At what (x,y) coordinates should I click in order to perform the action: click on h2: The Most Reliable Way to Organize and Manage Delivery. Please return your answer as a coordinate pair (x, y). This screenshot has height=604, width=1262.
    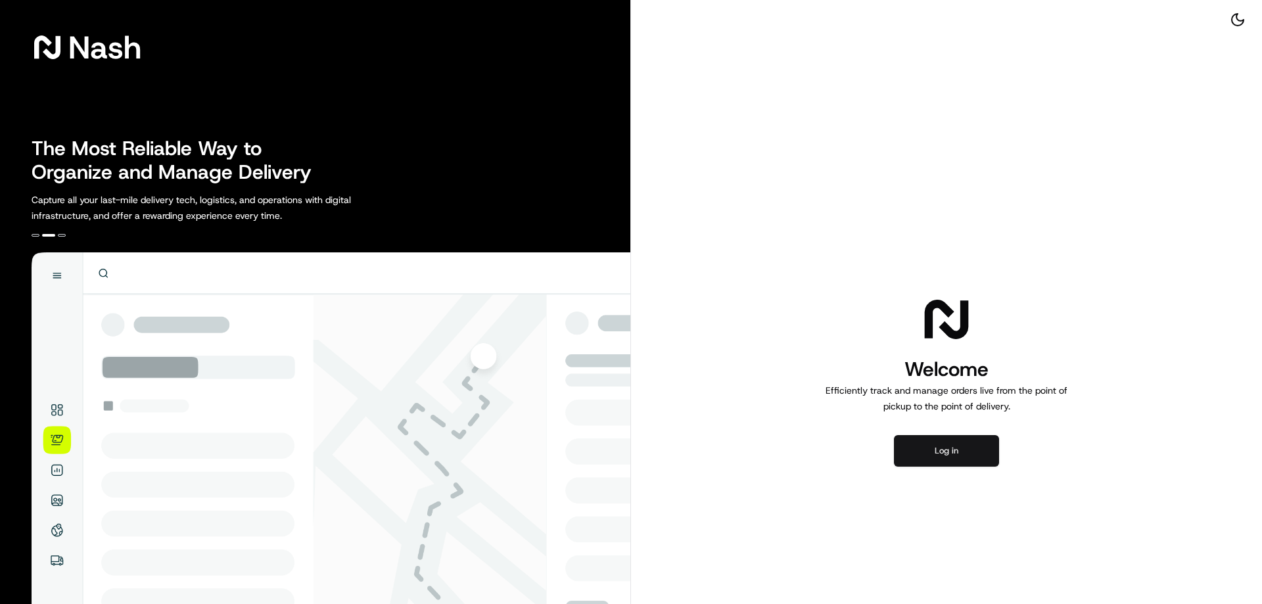
    Looking at the image, I should click on (179, 160).